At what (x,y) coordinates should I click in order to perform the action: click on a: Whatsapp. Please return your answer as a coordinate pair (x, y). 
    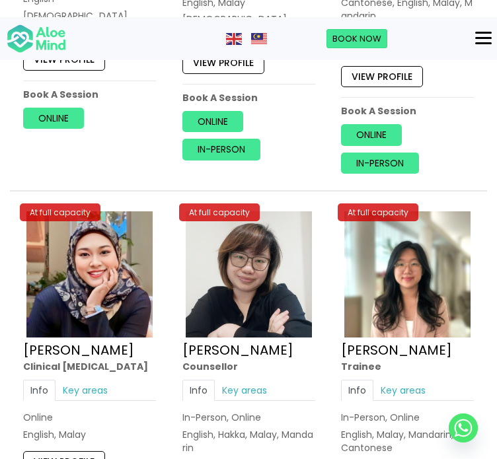
    Looking at the image, I should click on (463, 428).